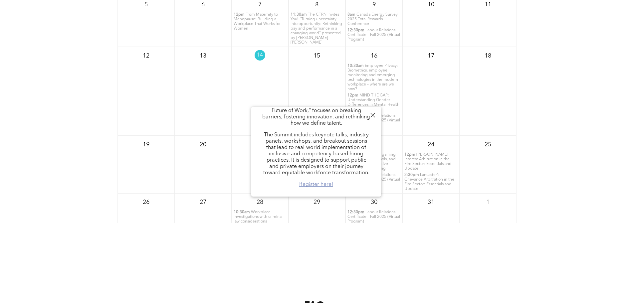  I want to click on span: MIND THE GAP: Understanding Gender Differences in Mental Health at Work, so click(373, 102).